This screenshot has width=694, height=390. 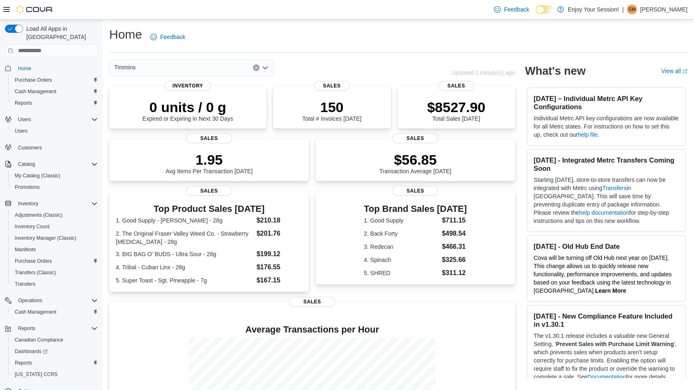 I want to click on a: Transfers, so click(x=614, y=188).